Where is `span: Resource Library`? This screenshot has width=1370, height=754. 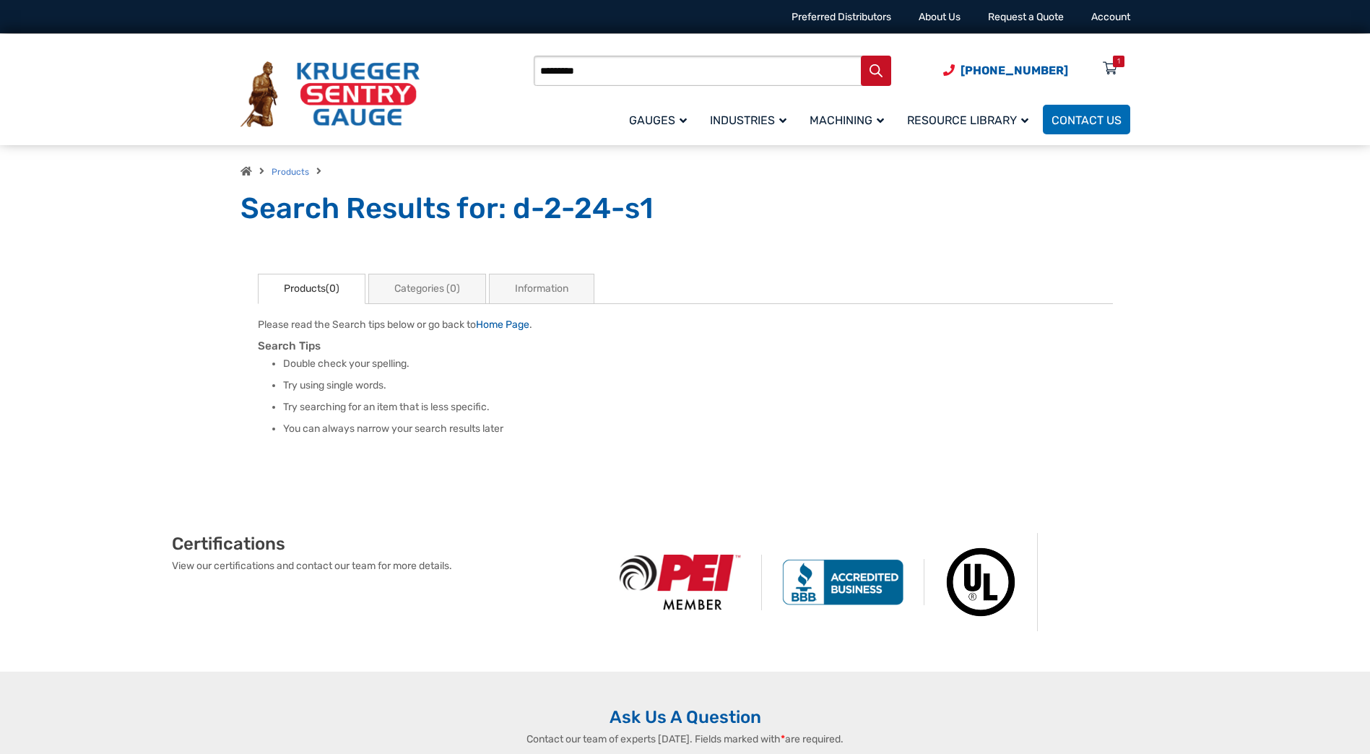
span: Resource Library is located at coordinates (968, 120).